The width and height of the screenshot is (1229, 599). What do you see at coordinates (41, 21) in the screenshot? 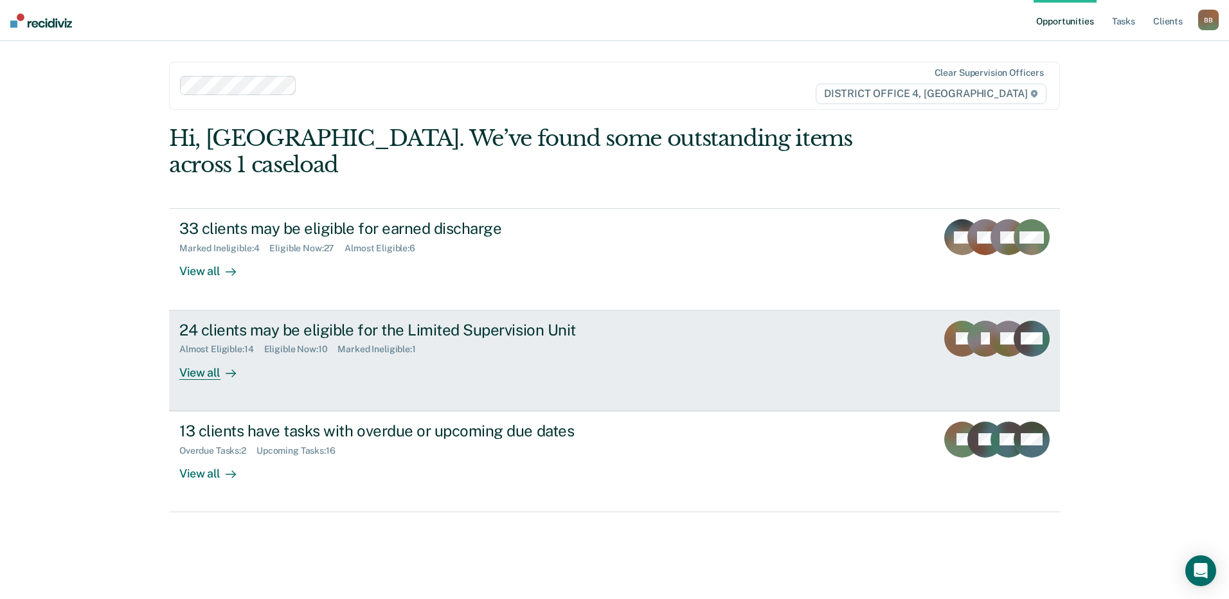
I see `img: Recidiviz` at bounding box center [41, 21].